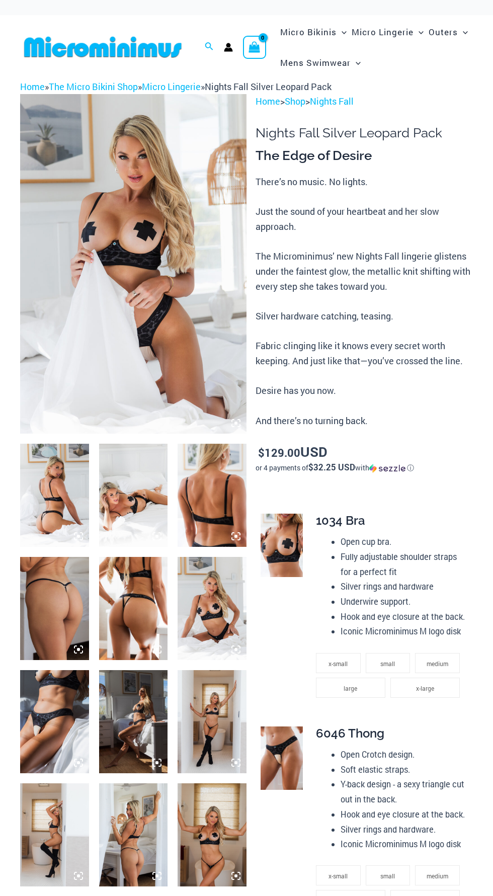 The height and width of the screenshot is (896, 493). I want to click on a: Micro BikinisMenu ToggleMenu Toggle, so click(313, 32).